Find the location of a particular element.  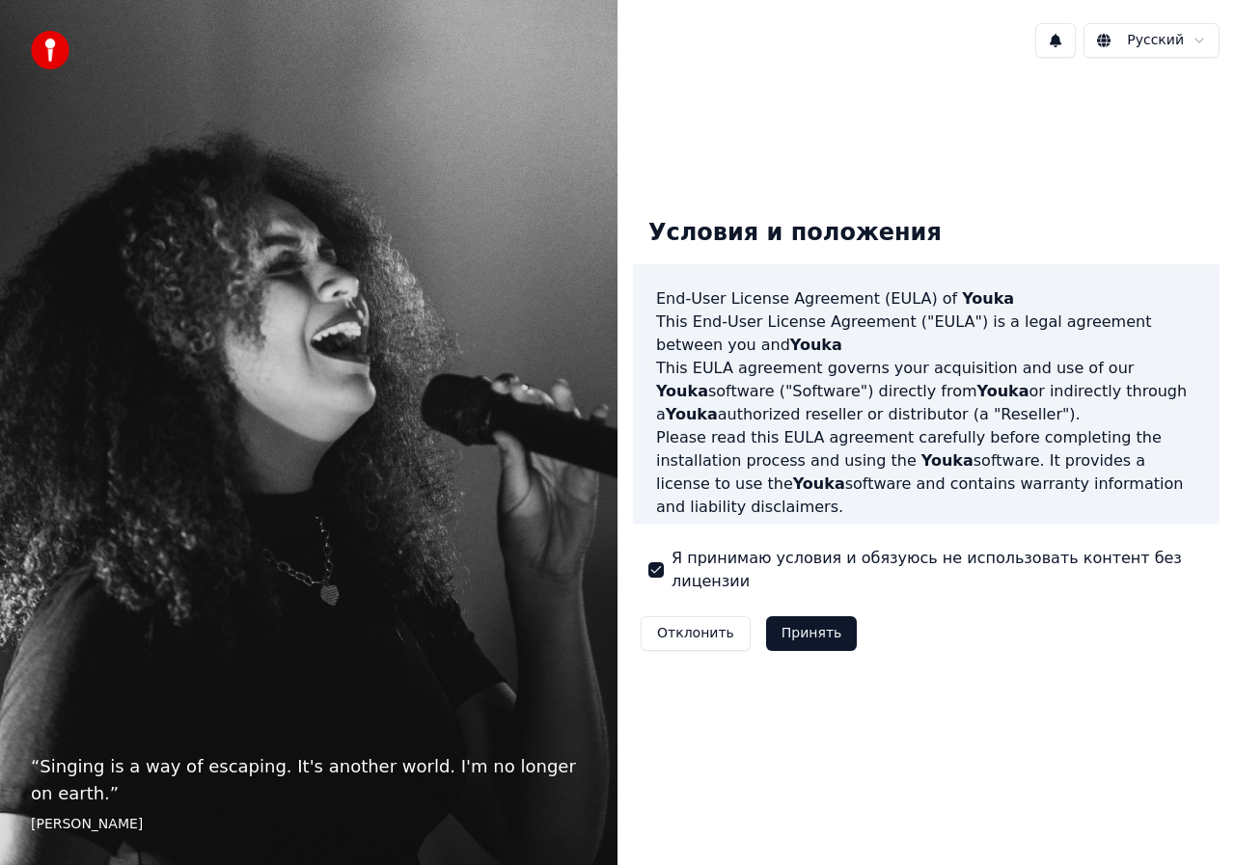

button: Отклонить is located at coordinates (696, 634).